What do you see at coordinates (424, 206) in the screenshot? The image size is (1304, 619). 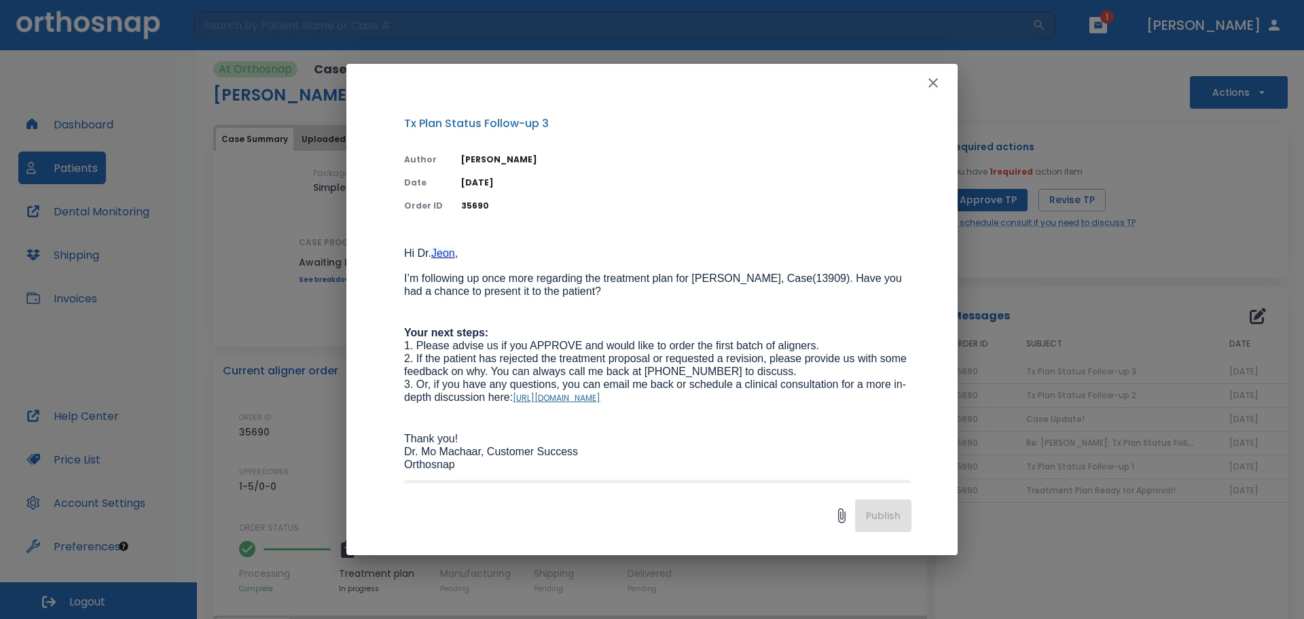 I see `p: Order ID` at bounding box center [424, 206].